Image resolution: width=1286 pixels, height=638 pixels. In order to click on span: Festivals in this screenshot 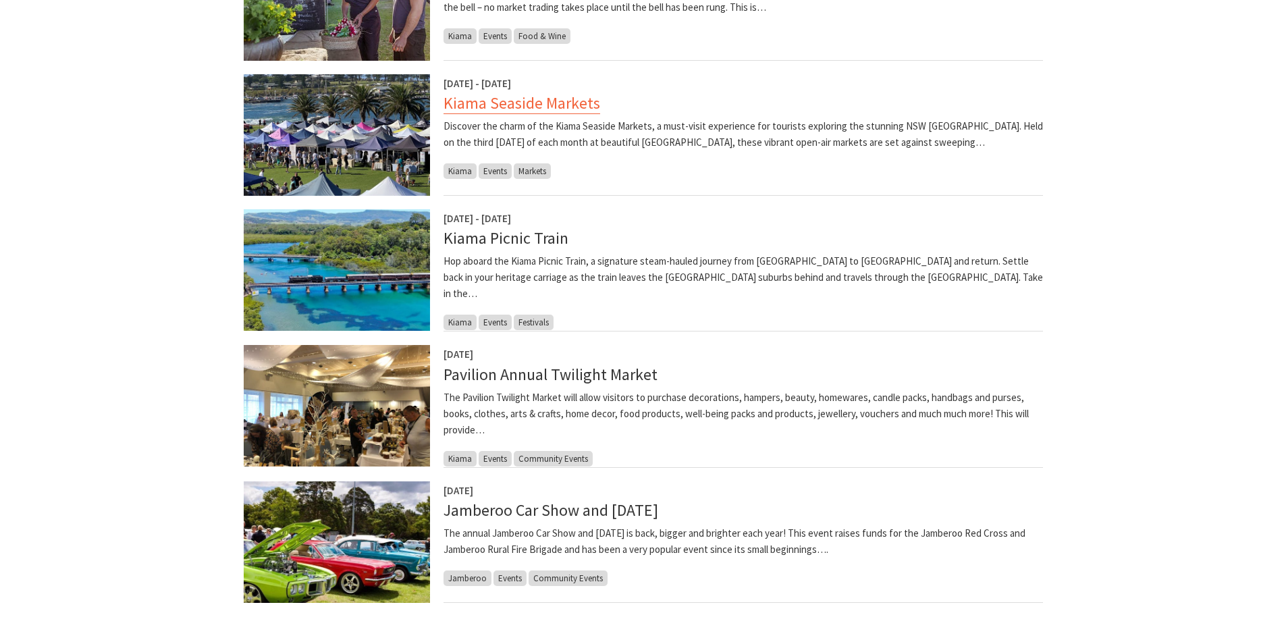, I will do `click(533, 322)`.